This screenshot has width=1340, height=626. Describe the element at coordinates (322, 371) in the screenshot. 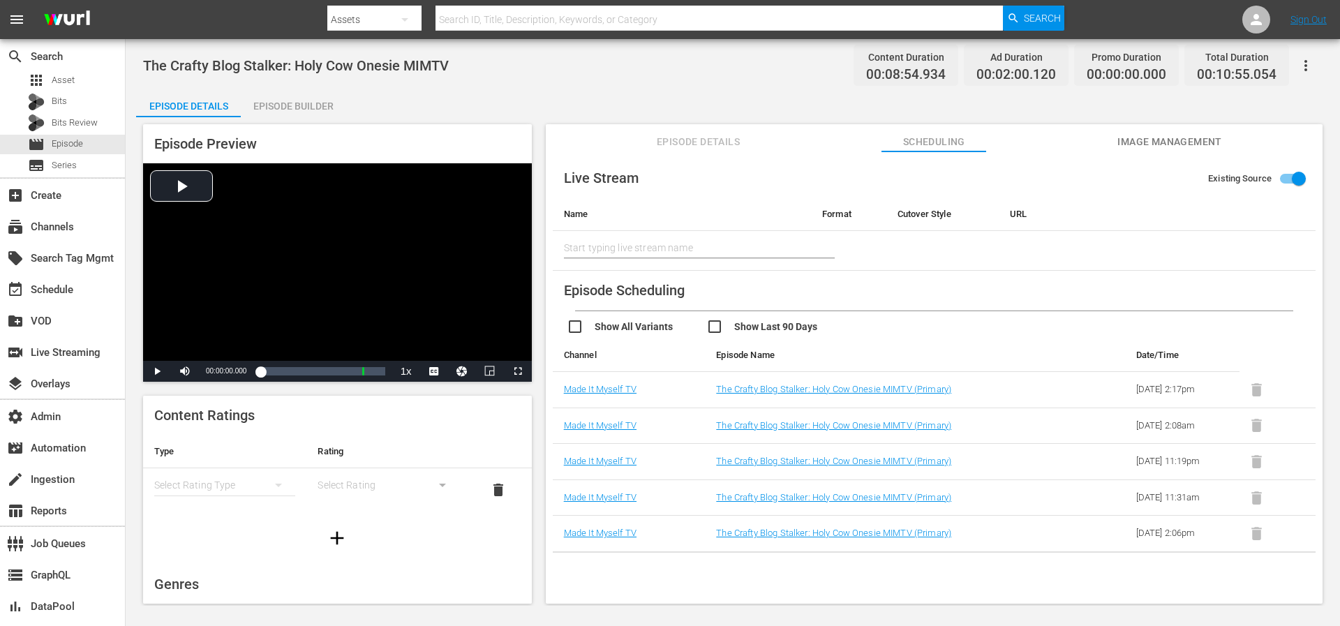

I see `div: Progress Bar` at that location.